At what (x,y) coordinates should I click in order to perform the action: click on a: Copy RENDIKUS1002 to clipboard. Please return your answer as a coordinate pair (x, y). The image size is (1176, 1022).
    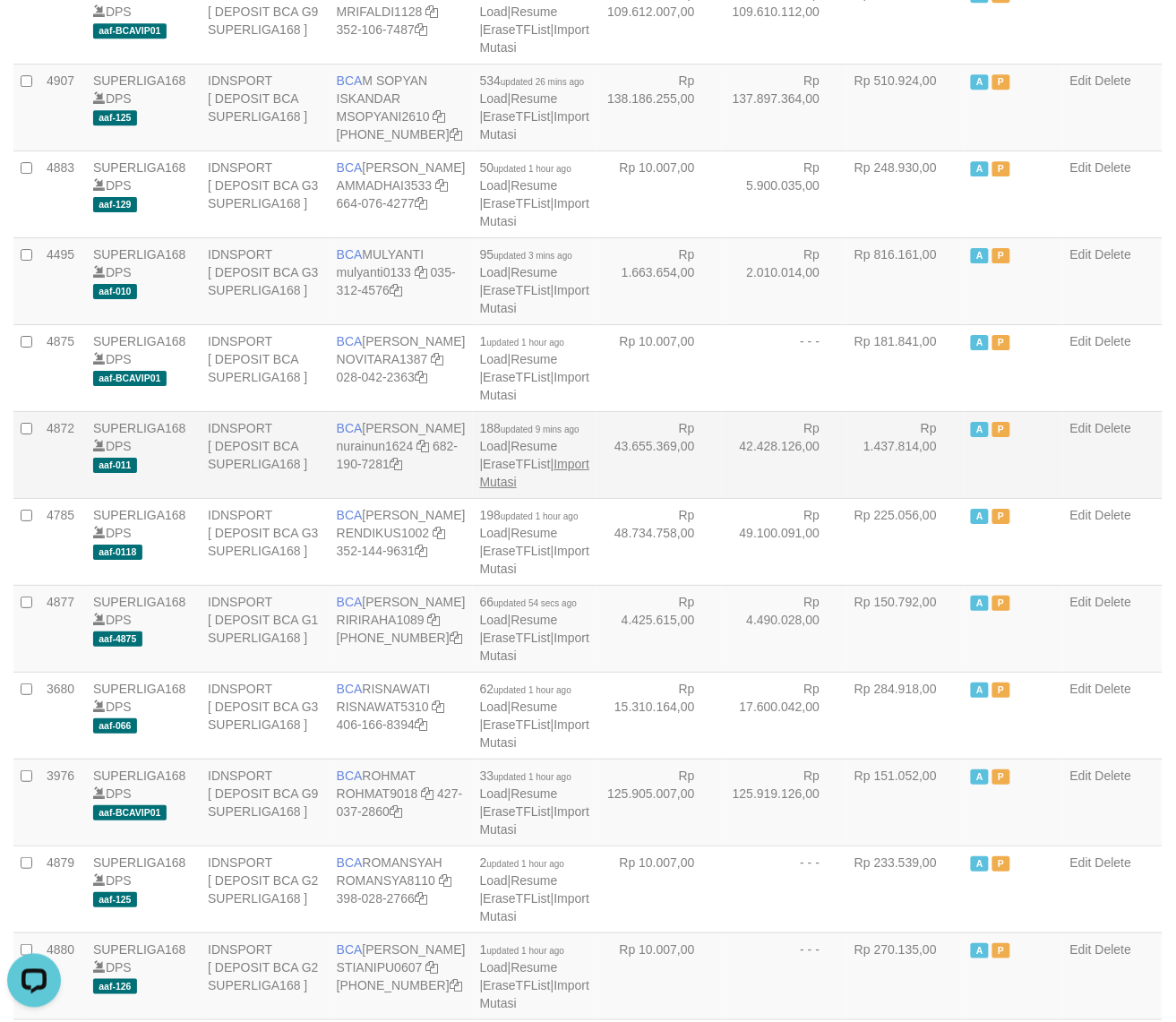
    Looking at the image, I should click on (439, 533).